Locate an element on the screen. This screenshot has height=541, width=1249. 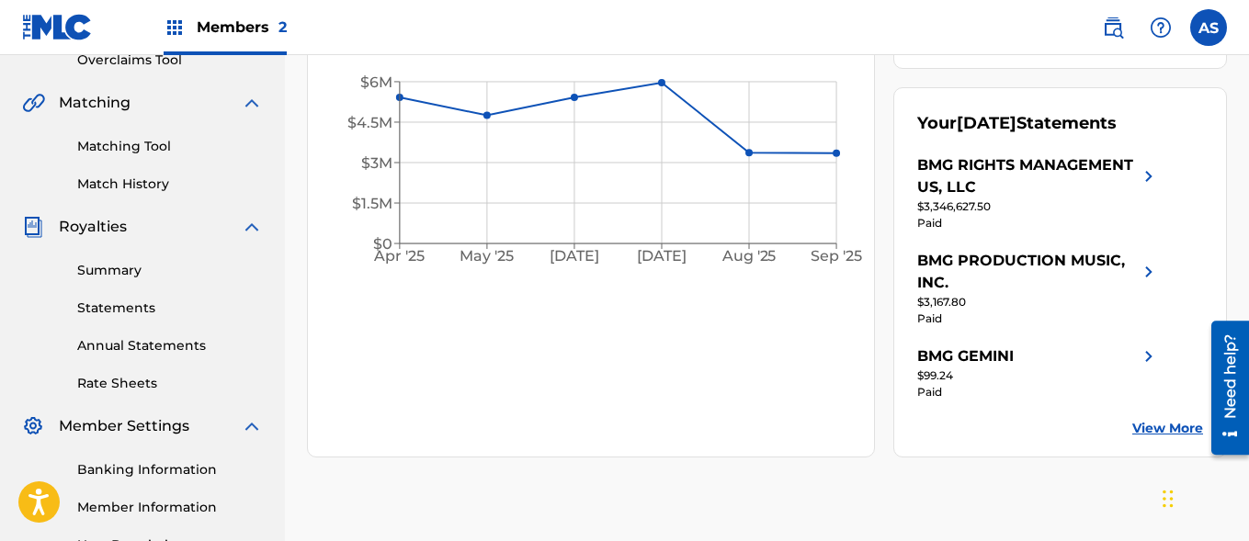
span: Royalties is located at coordinates (93, 227).